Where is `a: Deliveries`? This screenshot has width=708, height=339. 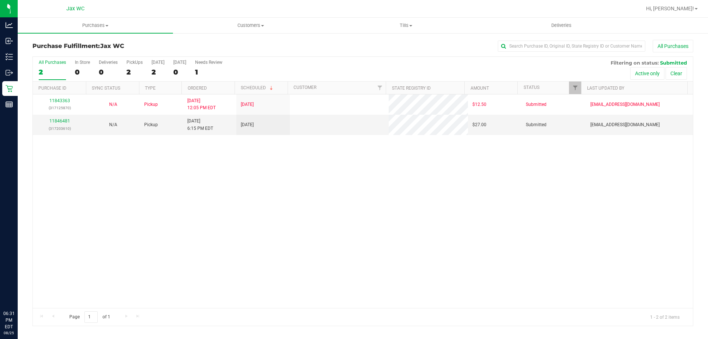 a: Deliveries is located at coordinates (562, 25).